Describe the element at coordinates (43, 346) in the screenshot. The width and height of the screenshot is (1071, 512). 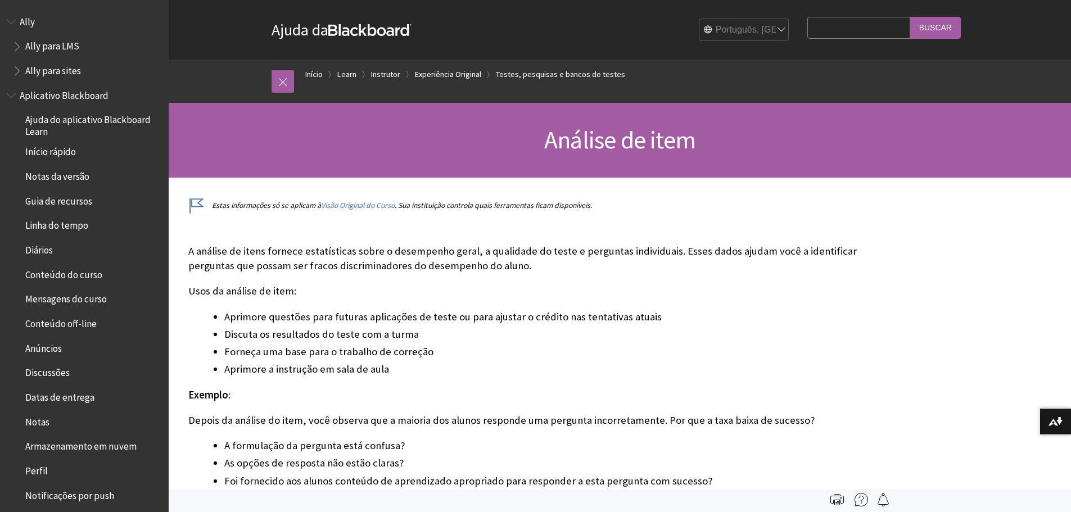
I see `span: Anúncios` at that location.